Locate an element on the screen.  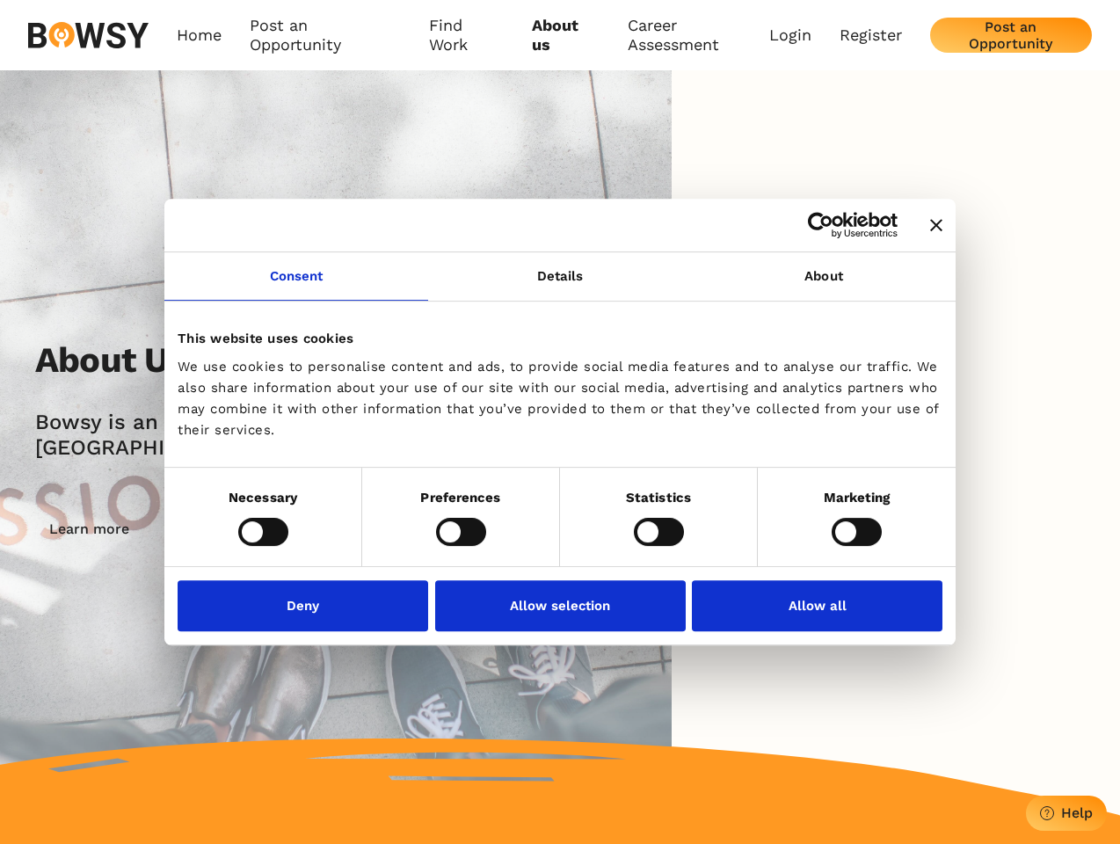
a: Usercentrics Cookiebot - opens in a new window is located at coordinates (820, 225).